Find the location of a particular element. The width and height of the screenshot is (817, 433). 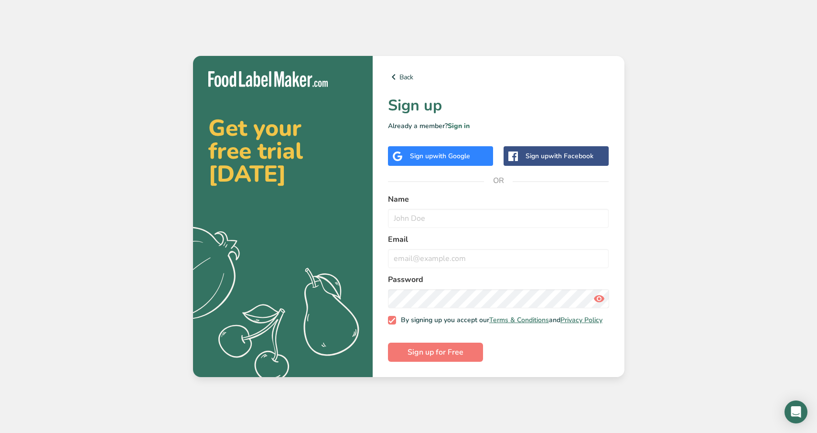

div: Open Intercom Messenger is located at coordinates (796, 412).